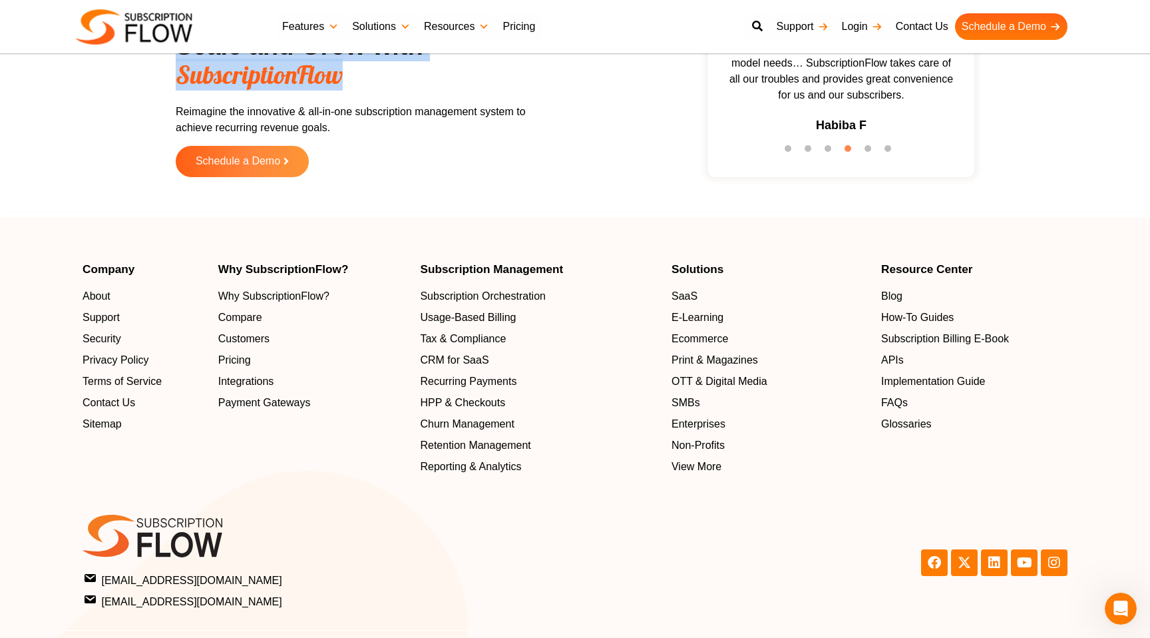 This screenshot has width=1150, height=638. I want to click on a: About, so click(144, 296).